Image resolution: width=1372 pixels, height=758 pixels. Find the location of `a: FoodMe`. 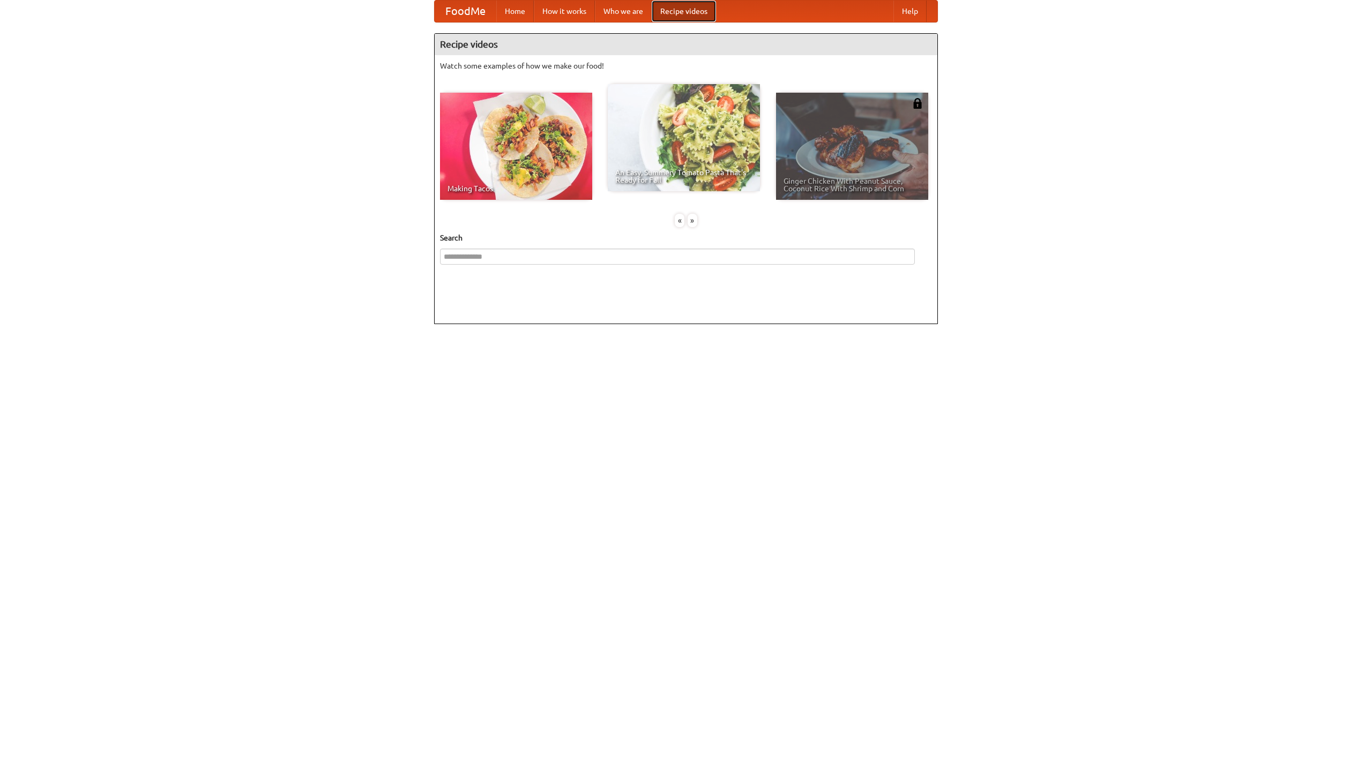

a: FoodMe is located at coordinates (465, 11).